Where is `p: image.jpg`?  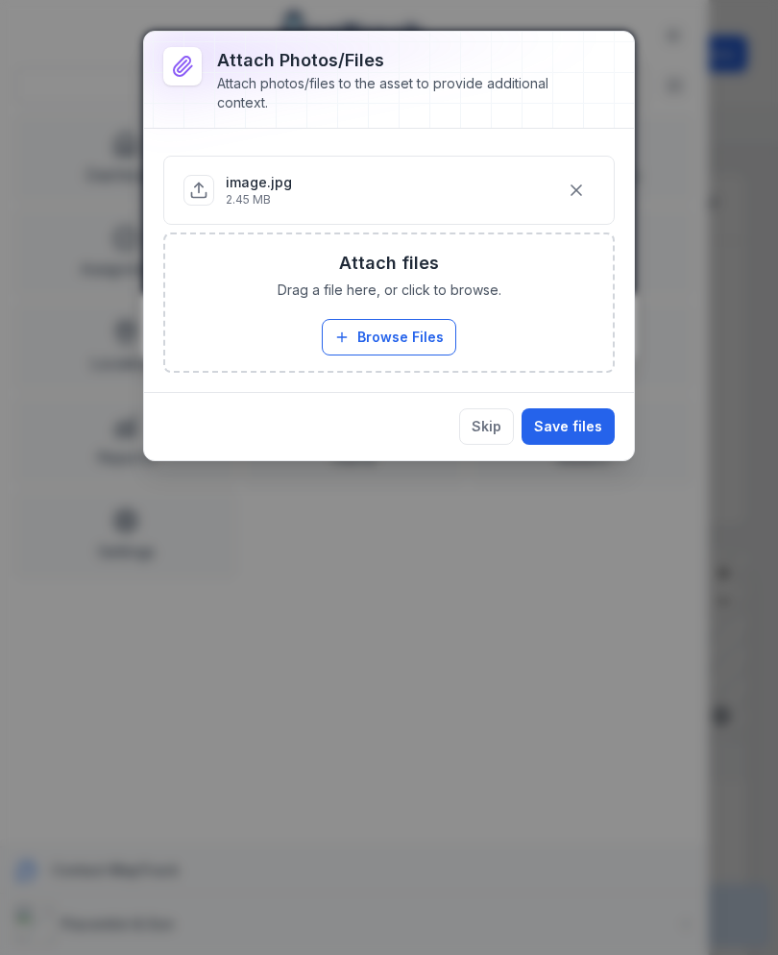 p: image.jpg is located at coordinates (259, 183).